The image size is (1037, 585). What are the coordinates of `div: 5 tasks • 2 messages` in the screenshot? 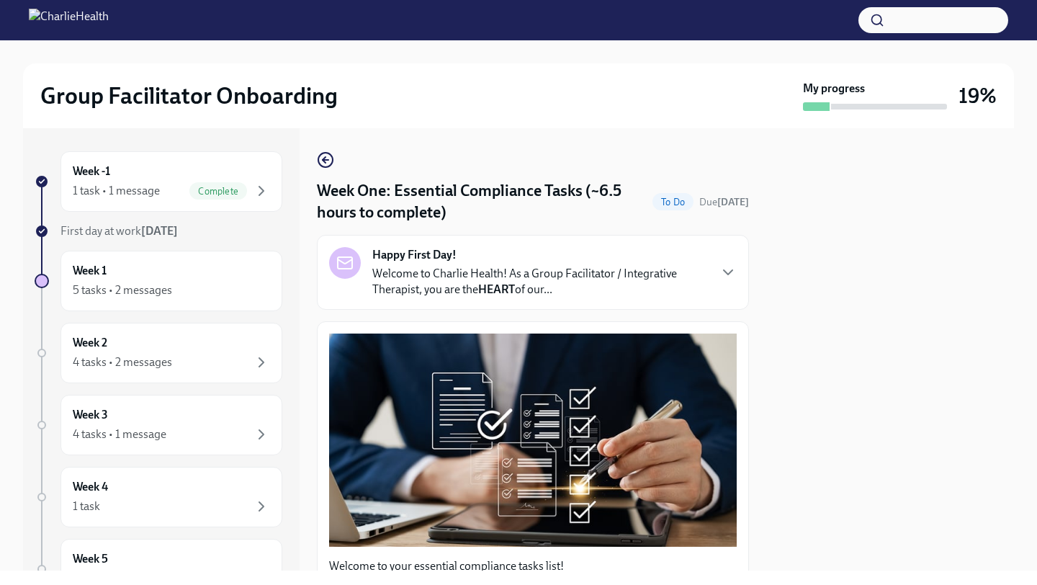 It's located at (122, 290).